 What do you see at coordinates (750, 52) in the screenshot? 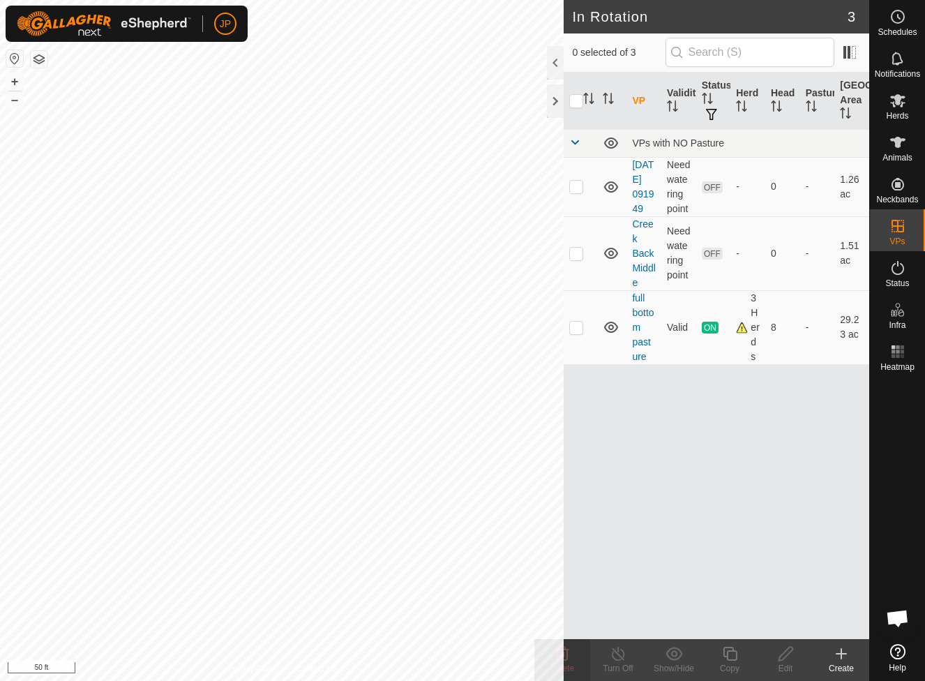
I see `input: Search (S)` at bounding box center [750, 52].